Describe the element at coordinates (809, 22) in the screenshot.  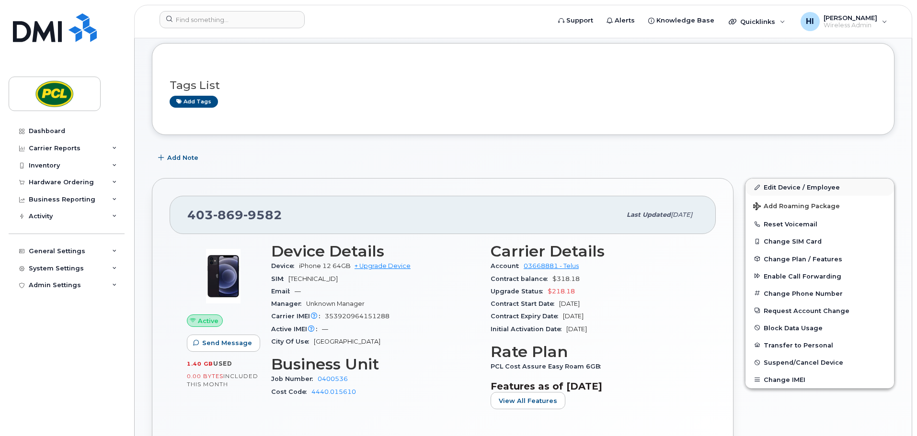
I see `span: HI` at that location.